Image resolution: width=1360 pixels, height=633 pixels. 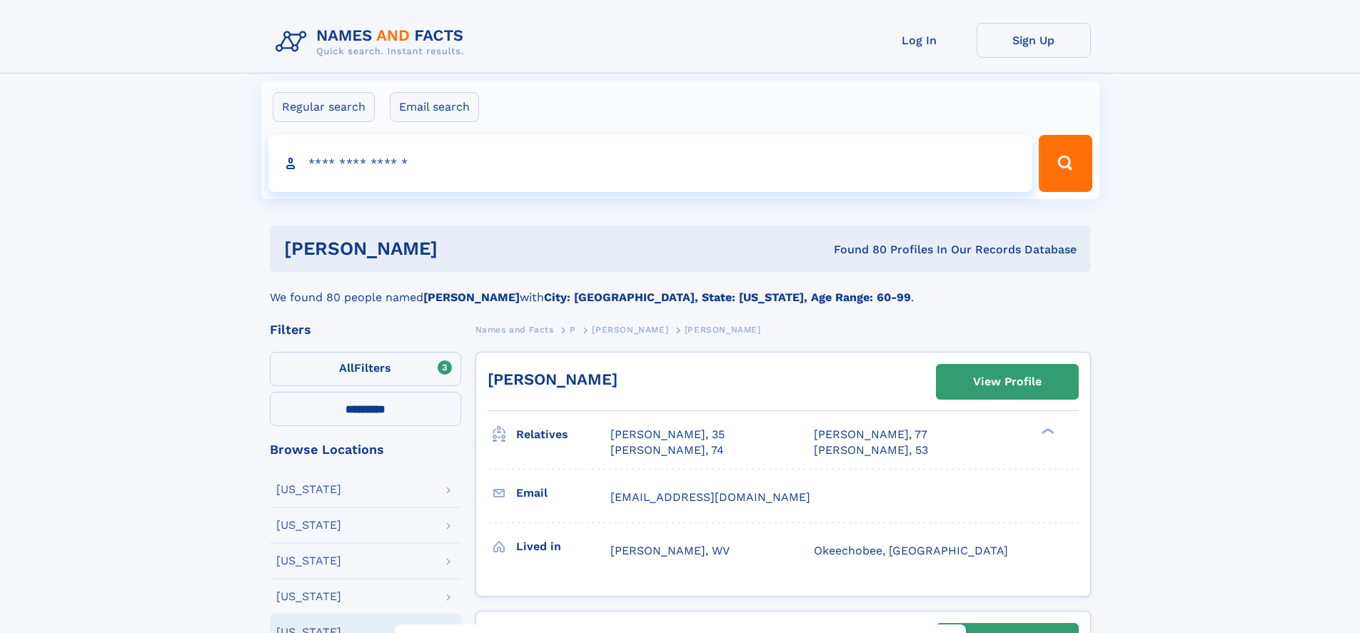 What do you see at coordinates (1065, 164) in the screenshot?
I see `button: Search Button` at bounding box center [1065, 164].